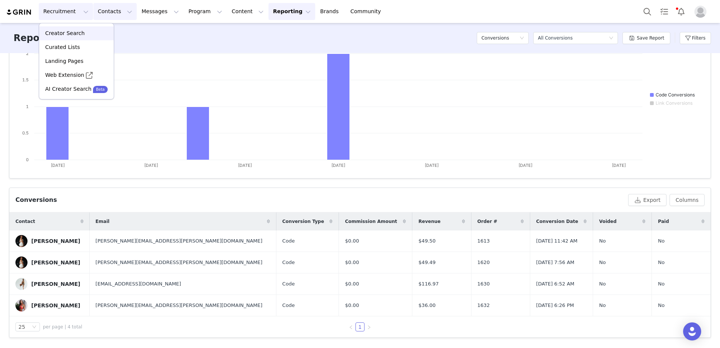 The image size is (720, 348). Describe the element at coordinates (292, 11) in the screenshot. I see `button: Reporting` at that location.